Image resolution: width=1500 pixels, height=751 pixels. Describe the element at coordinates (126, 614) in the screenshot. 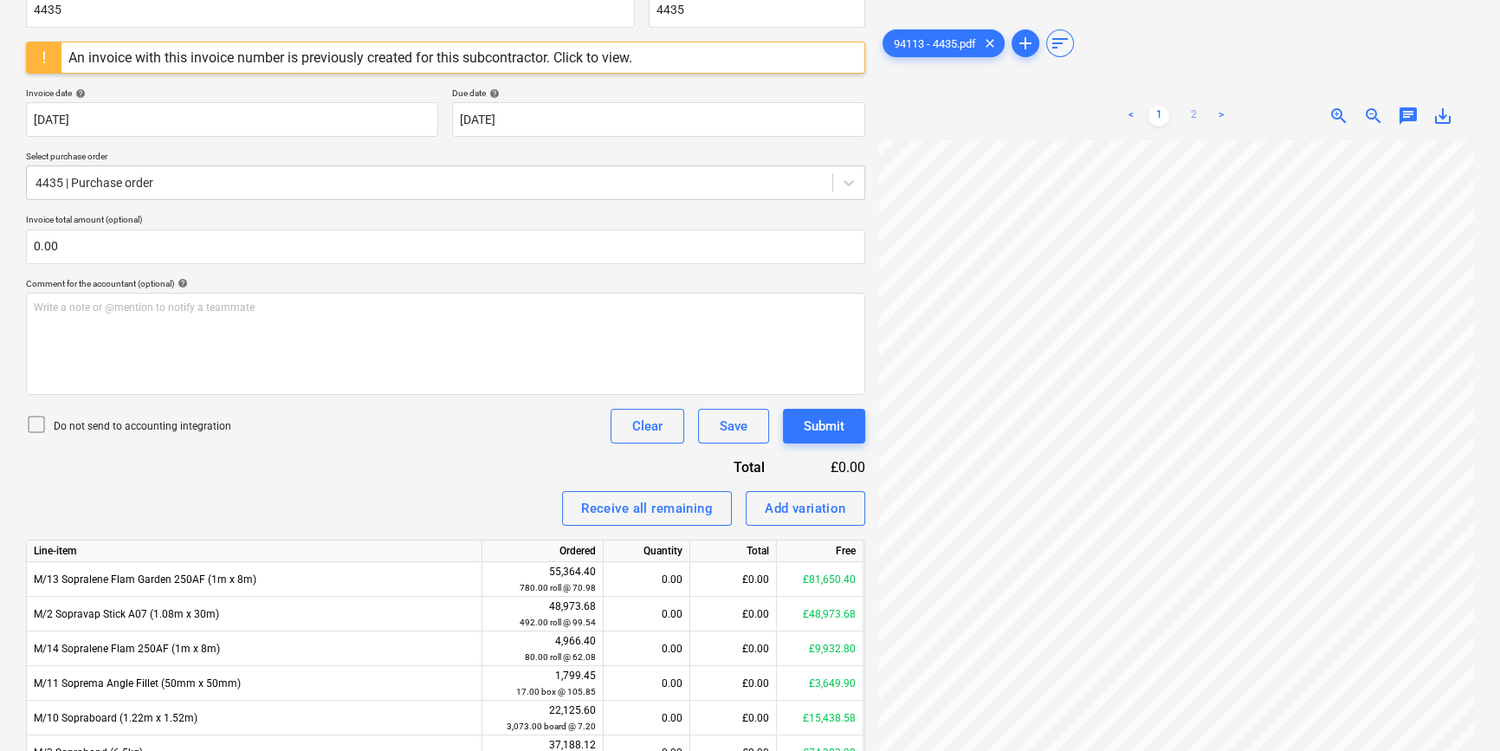

I see `span: M/2 Sopravap Stick A07 (1.08m x 30m)` at that location.